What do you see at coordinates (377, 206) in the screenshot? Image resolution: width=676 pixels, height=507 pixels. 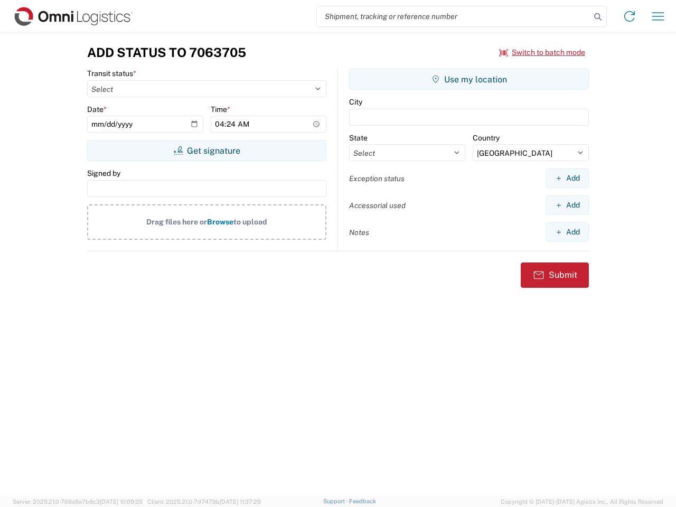 I see `label: Accessorial used` at bounding box center [377, 206].